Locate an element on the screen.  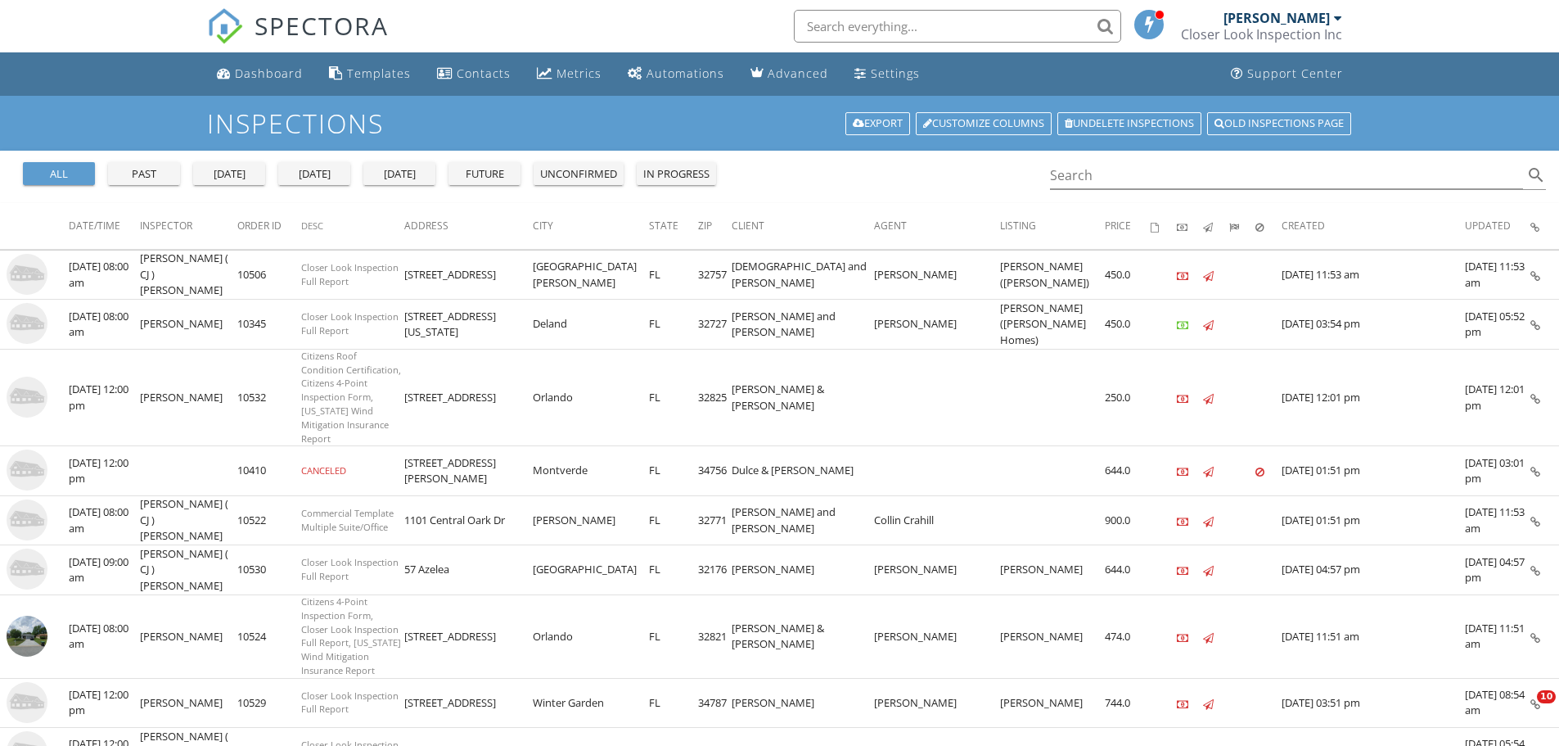
td: 34756 is located at coordinates (715, 471).